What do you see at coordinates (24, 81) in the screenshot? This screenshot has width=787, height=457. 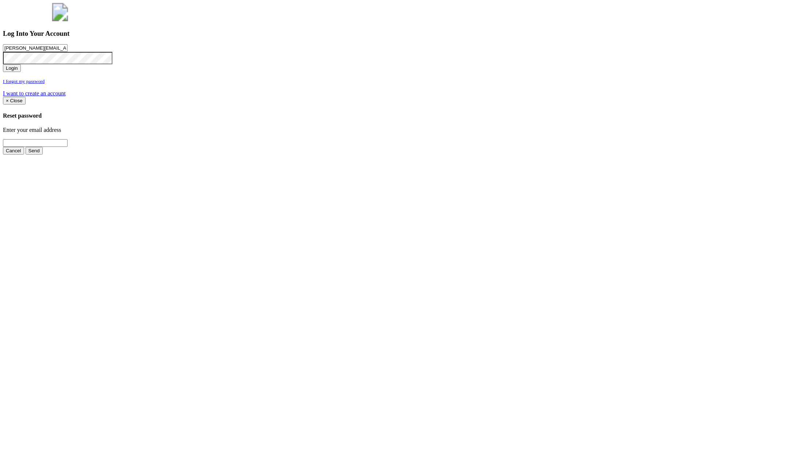 I see `a: I forgot my password` at bounding box center [24, 81].